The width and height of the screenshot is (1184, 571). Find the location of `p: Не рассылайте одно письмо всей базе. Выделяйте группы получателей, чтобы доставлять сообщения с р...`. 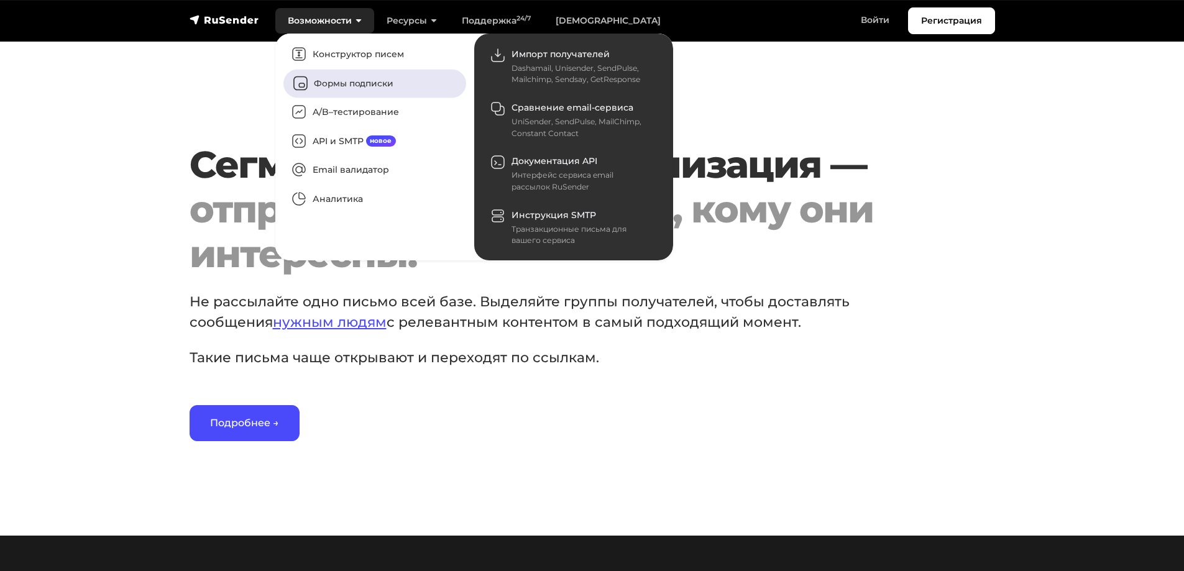

p: Не рассылайте одно письмо всей базе. Выделяйте группы получателей, чтобы доставлять сообщения с р... is located at coordinates (542, 312).